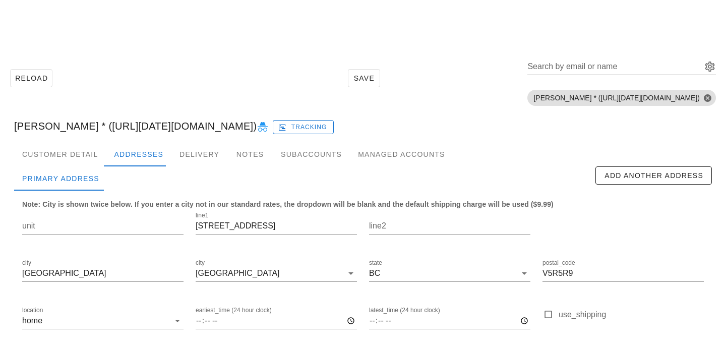 The width and height of the screenshot is (726, 349). Describe the element at coordinates (60, 154) in the screenshot. I see `div: Customer Detail` at that location.